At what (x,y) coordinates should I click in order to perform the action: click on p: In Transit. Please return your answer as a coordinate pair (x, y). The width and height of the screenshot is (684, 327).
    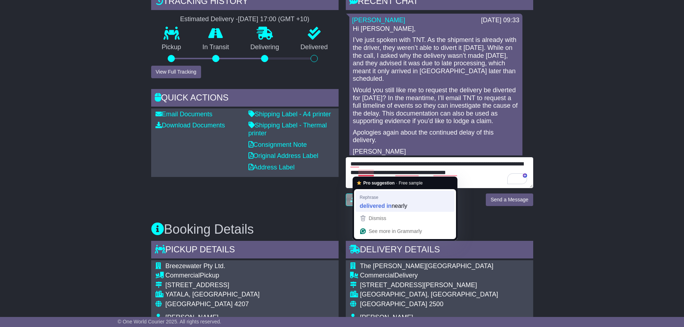
    Looking at the image, I should click on (216, 47).